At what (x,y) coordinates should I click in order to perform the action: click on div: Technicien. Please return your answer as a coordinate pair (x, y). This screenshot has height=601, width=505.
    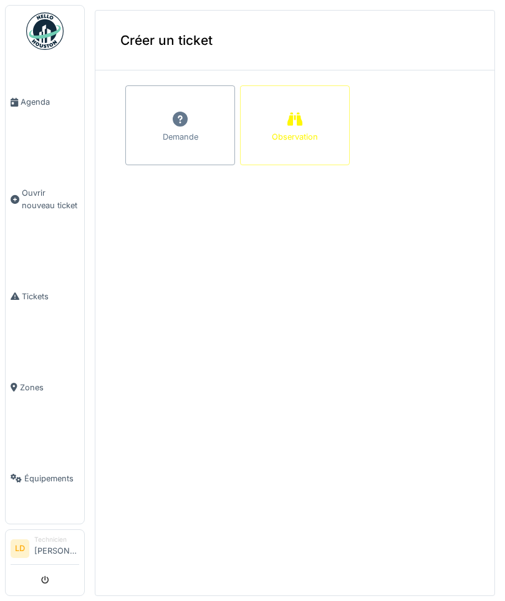
    Looking at the image, I should click on (57, 540).